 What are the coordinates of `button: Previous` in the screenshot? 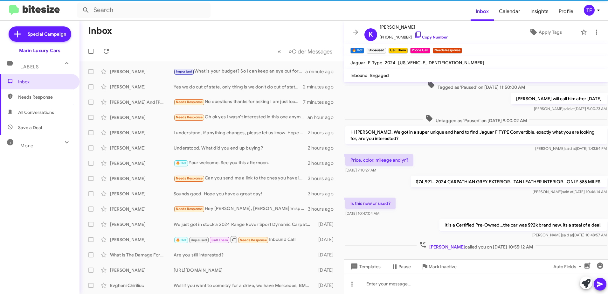 It's located at (279, 51).